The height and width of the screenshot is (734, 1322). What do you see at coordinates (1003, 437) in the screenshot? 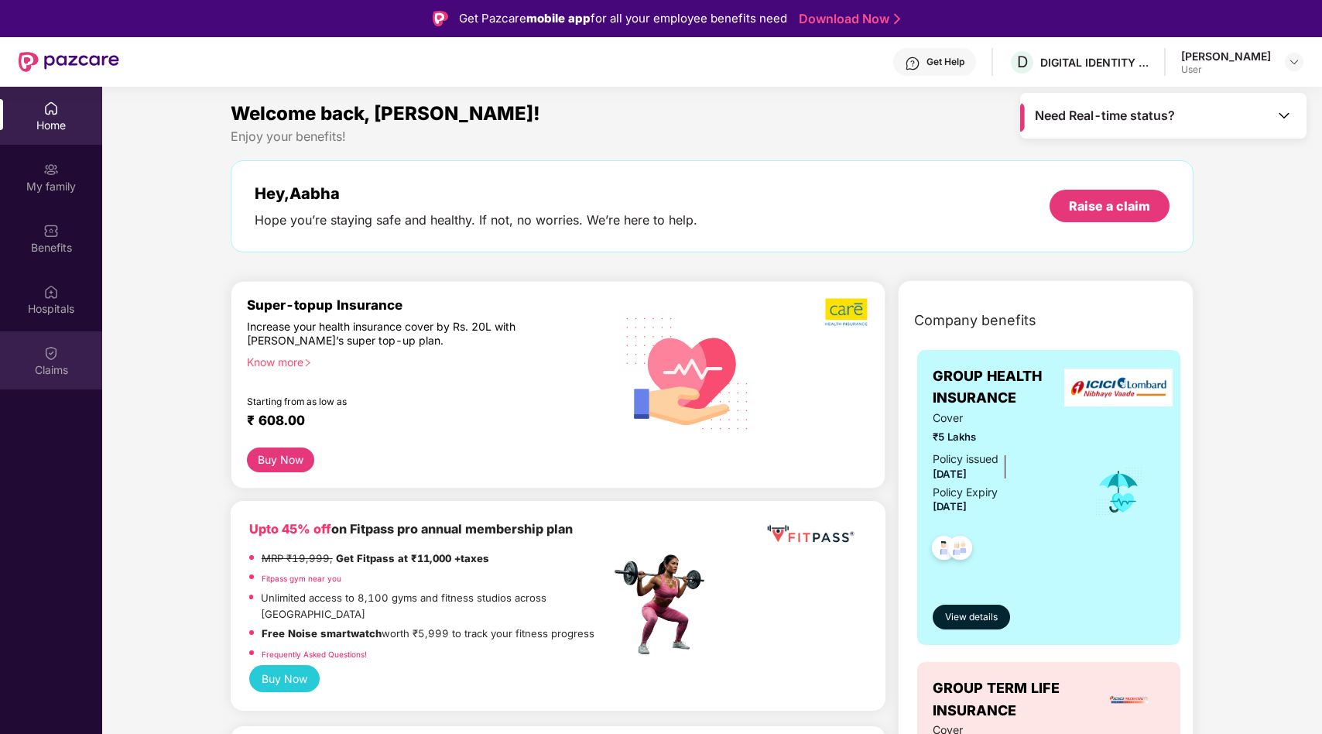
I see `span: ₹5 Lakhs` at bounding box center [1003, 437].